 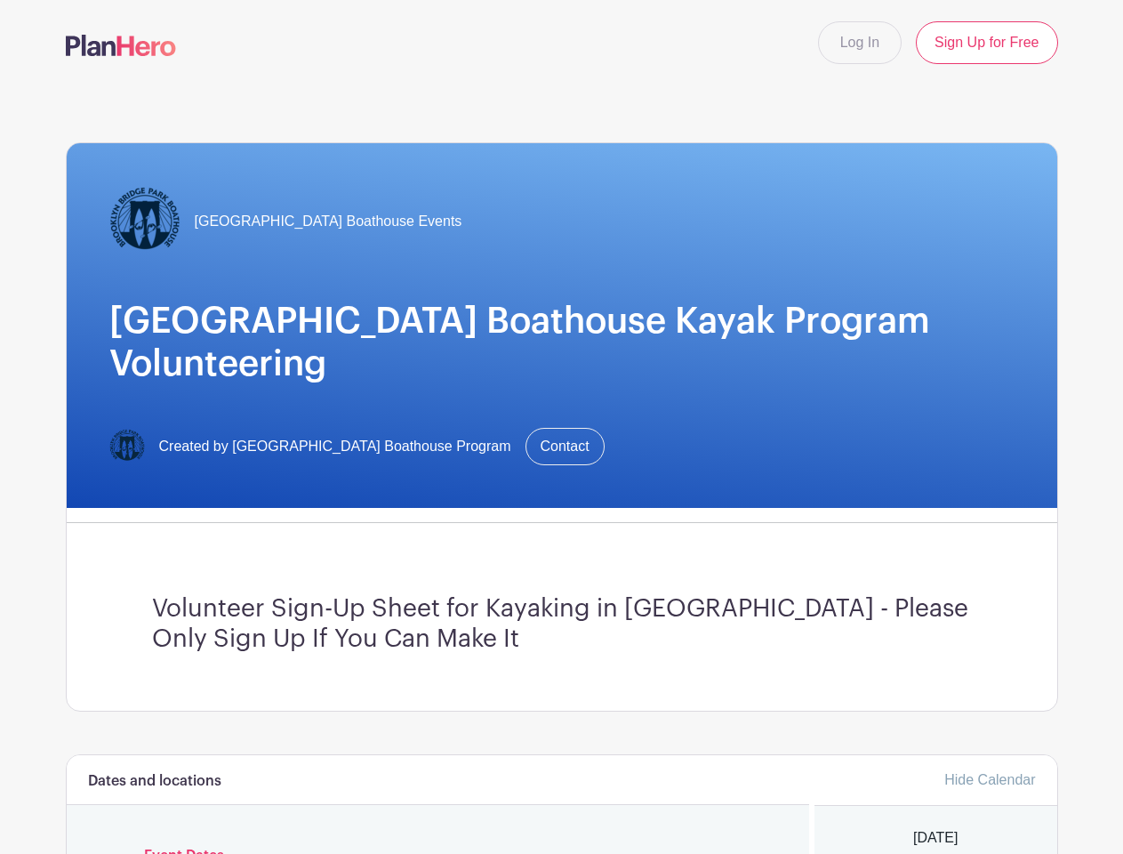 I want to click on a: Sign Up for Free, so click(x=986, y=43).